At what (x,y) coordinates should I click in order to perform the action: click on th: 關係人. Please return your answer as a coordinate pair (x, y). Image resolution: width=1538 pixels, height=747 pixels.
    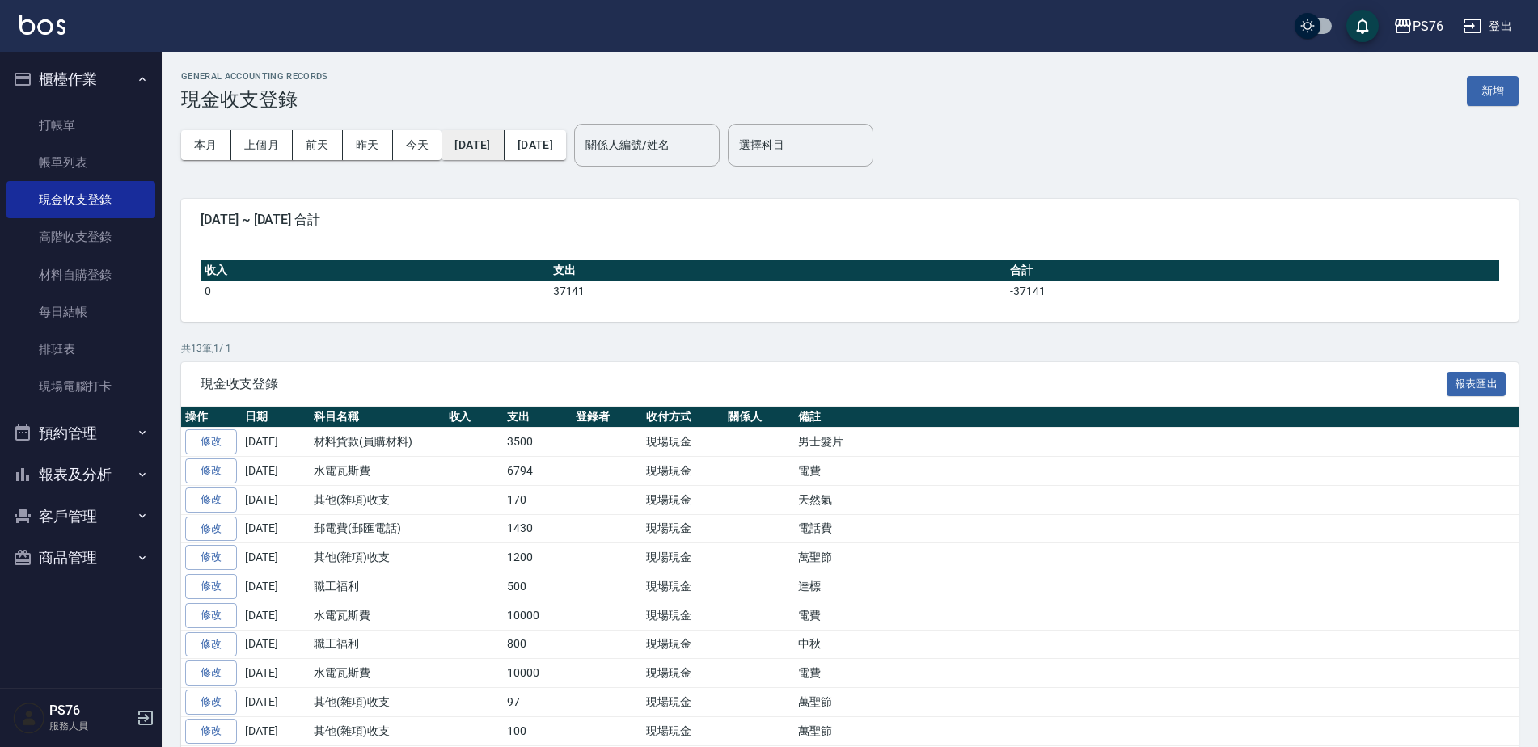
    Looking at the image, I should click on (758, 417).